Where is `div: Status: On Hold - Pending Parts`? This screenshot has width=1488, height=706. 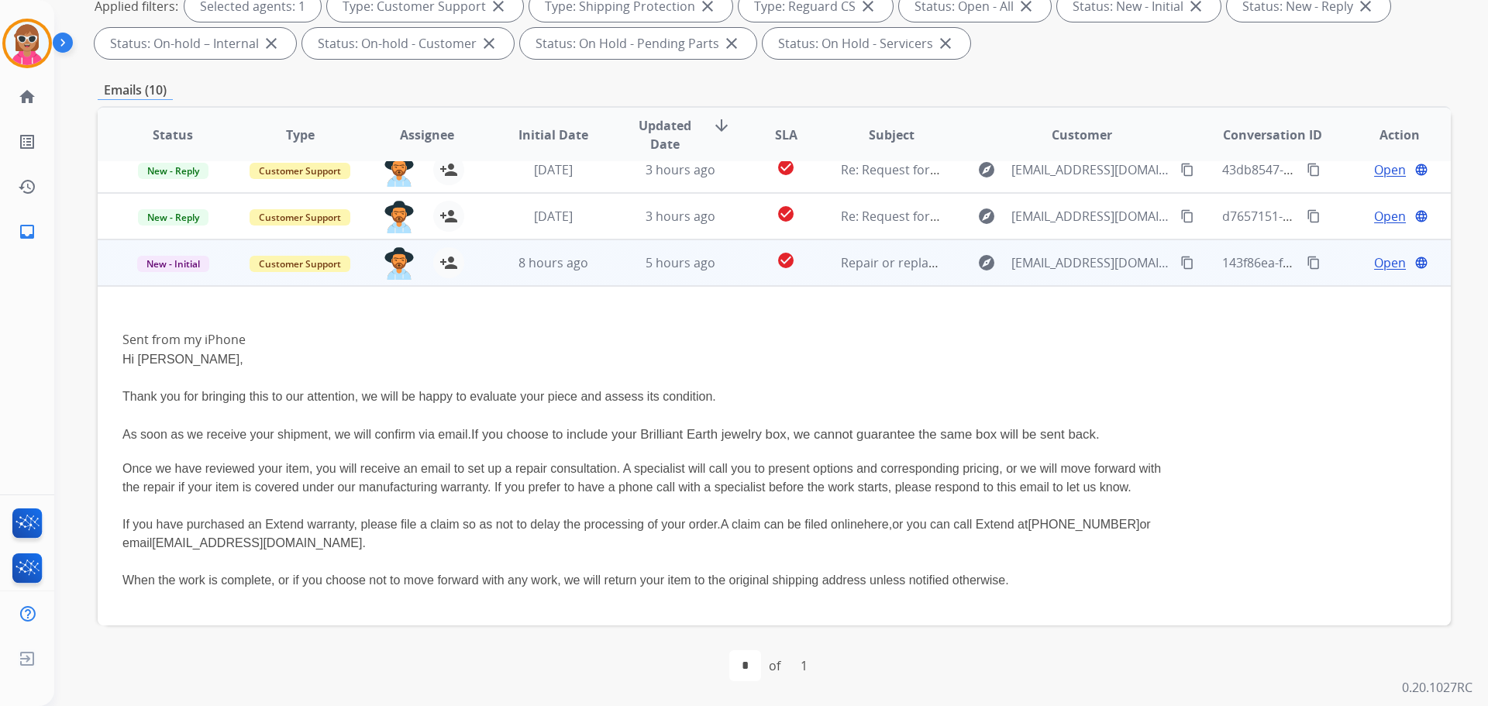 div: Status: On Hold - Pending Parts is located at coordinates (638, 43).